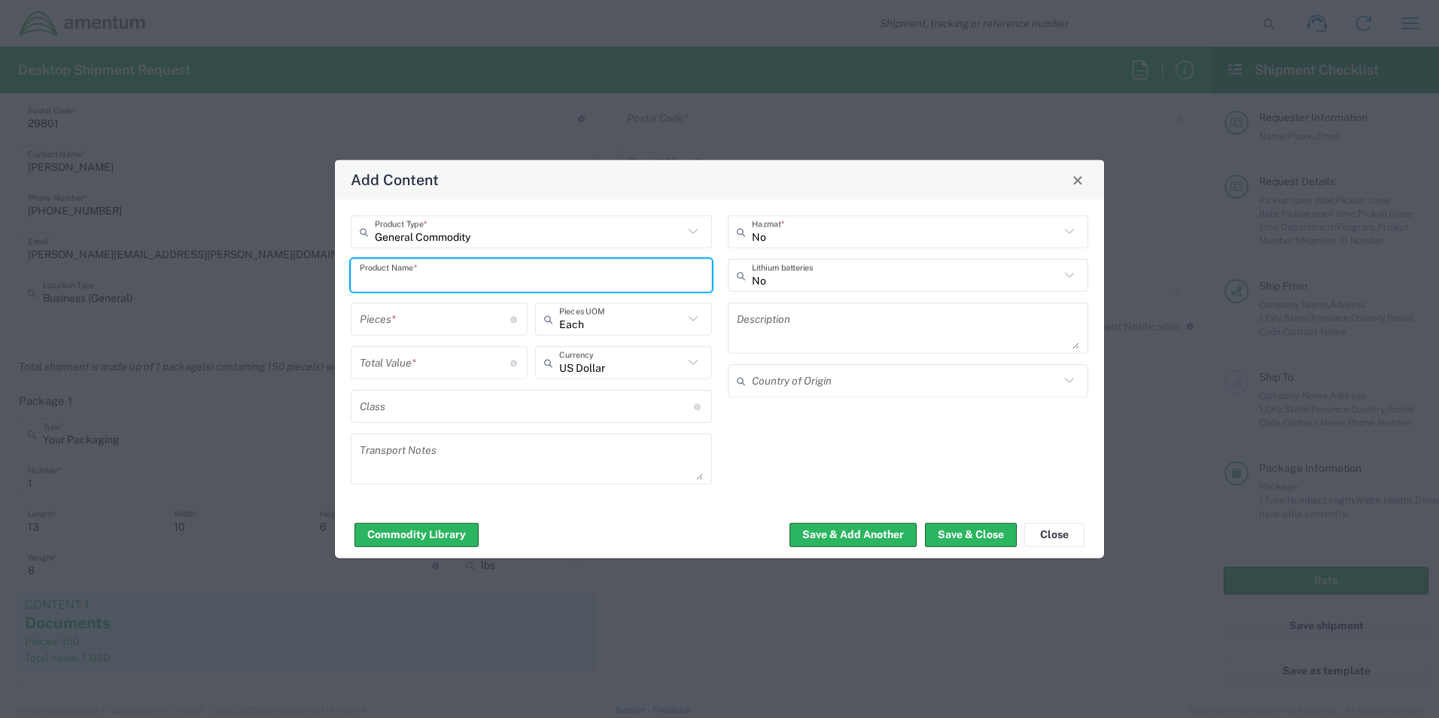 The image size is (1439, 718). I want to click on button: Commodity Library, so click(416, 535).